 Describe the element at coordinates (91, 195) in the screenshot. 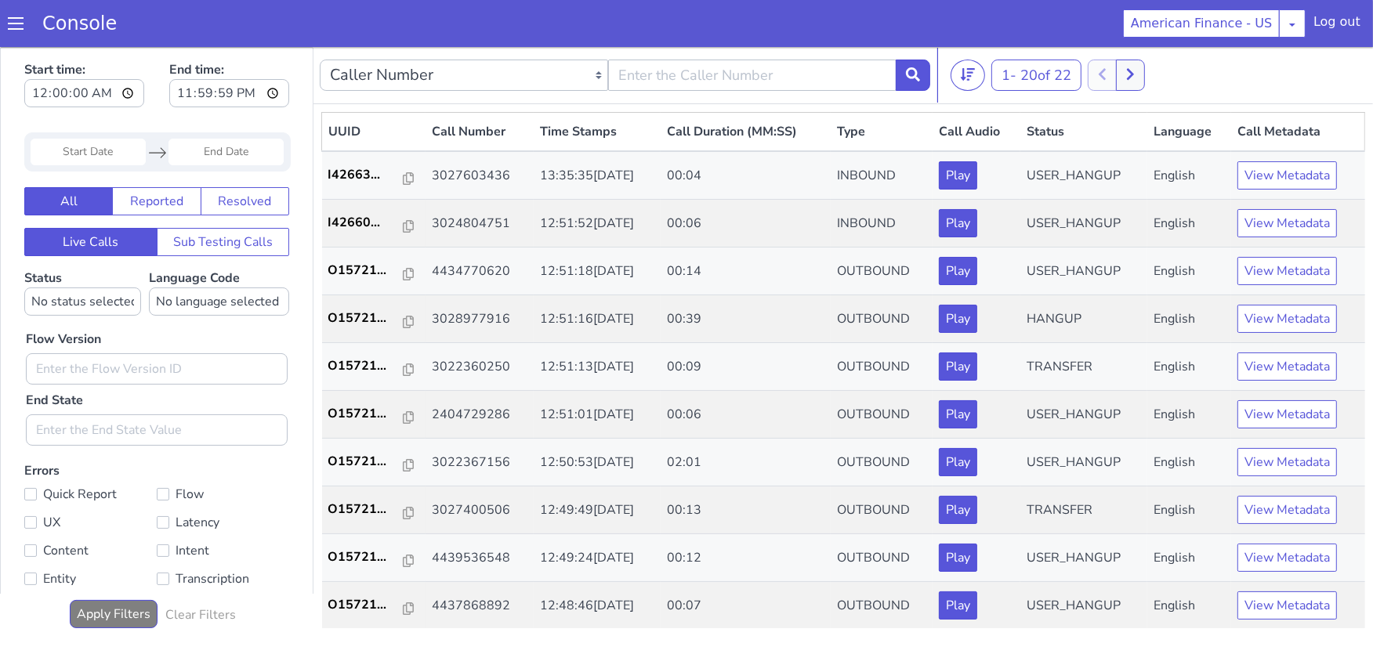

I see `button: Live Calls` at that location.